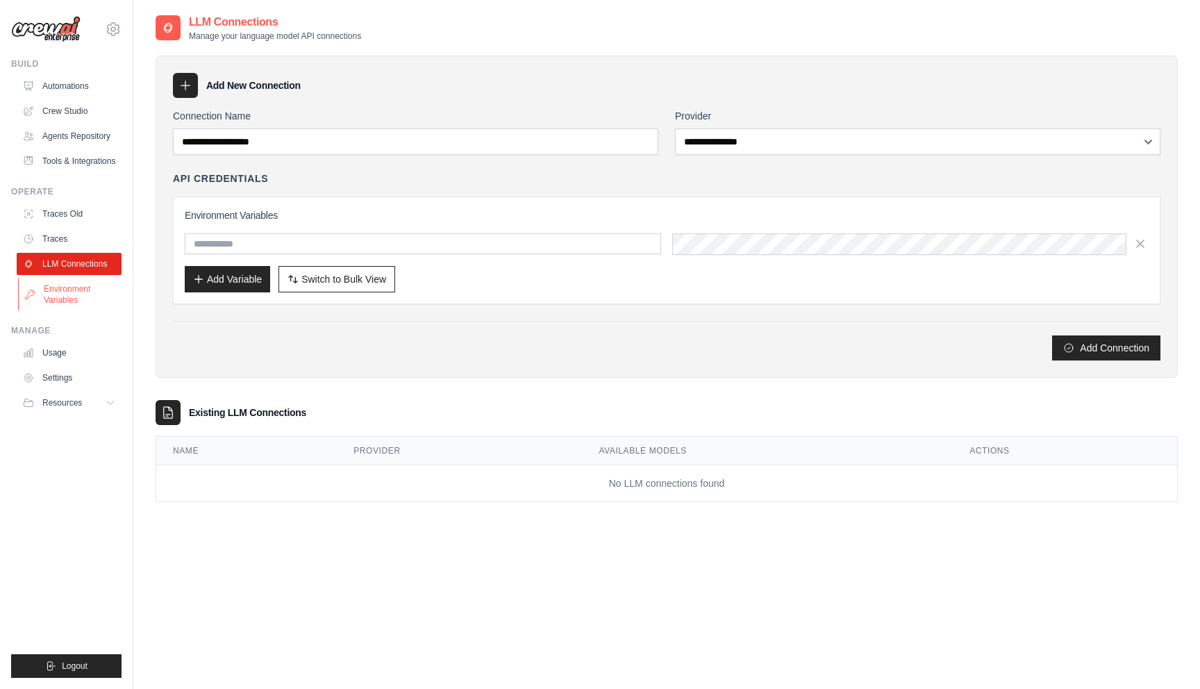 Image resolution: width=1200 pixels, height=689 pixels. Describe the element at coordinates (667, 483) in the screenshot. I see `td: No LLM connections found` at that location.